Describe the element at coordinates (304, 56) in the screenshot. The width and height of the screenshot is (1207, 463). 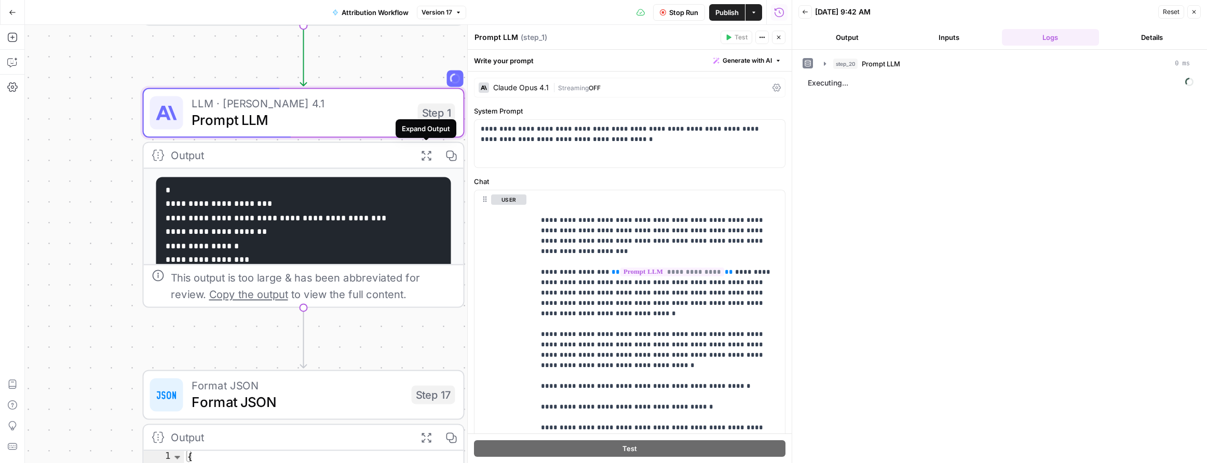
I see `g: Edge from step_20 to step_1` at that location.